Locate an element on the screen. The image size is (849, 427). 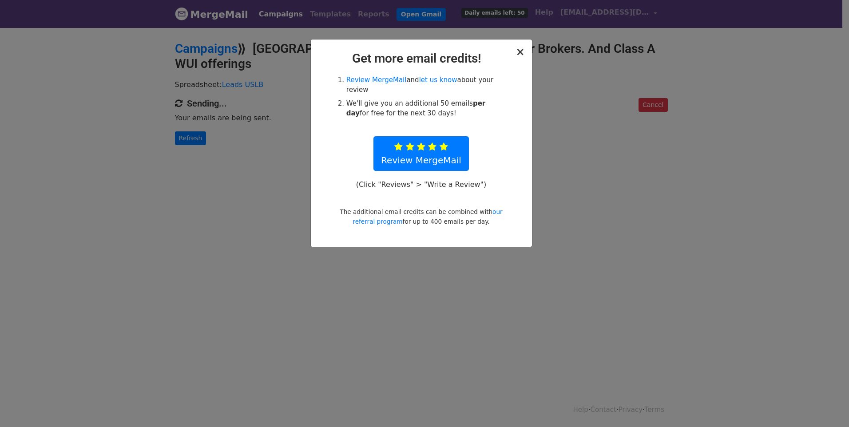
button: Close is located at coordinates (520, 52).